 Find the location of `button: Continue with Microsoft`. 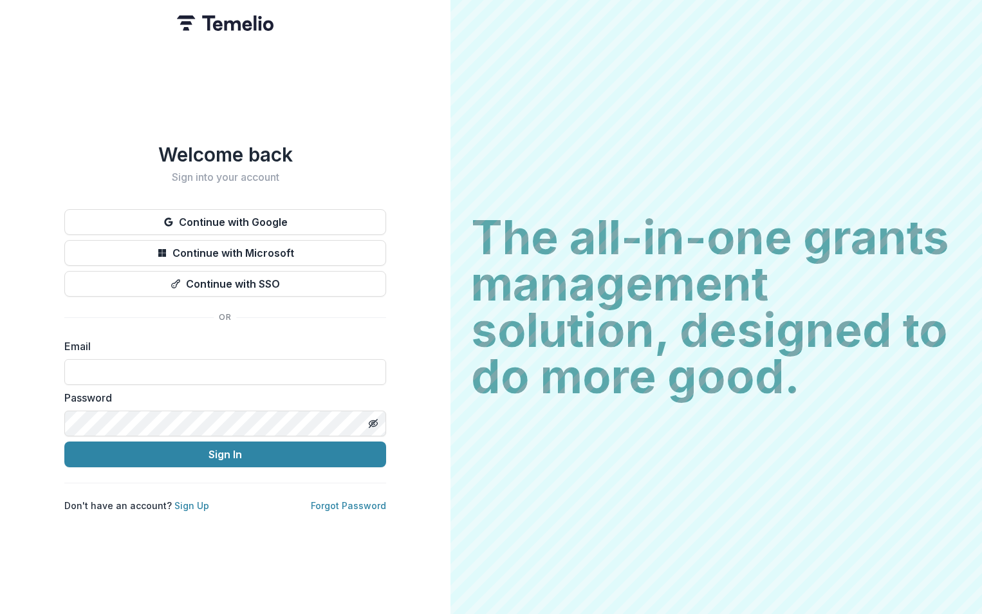

button: Continue with Microsoft is located at coordinates (225, 253).